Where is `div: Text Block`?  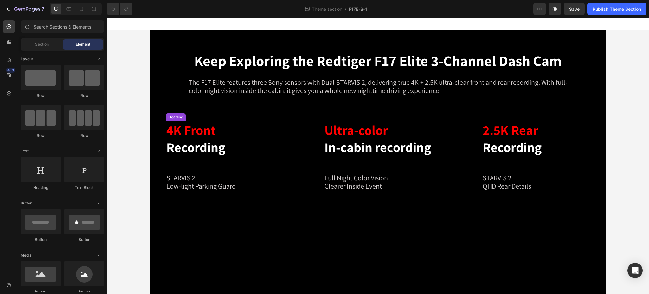
div: Text Block is located at coordinates (84, 187).